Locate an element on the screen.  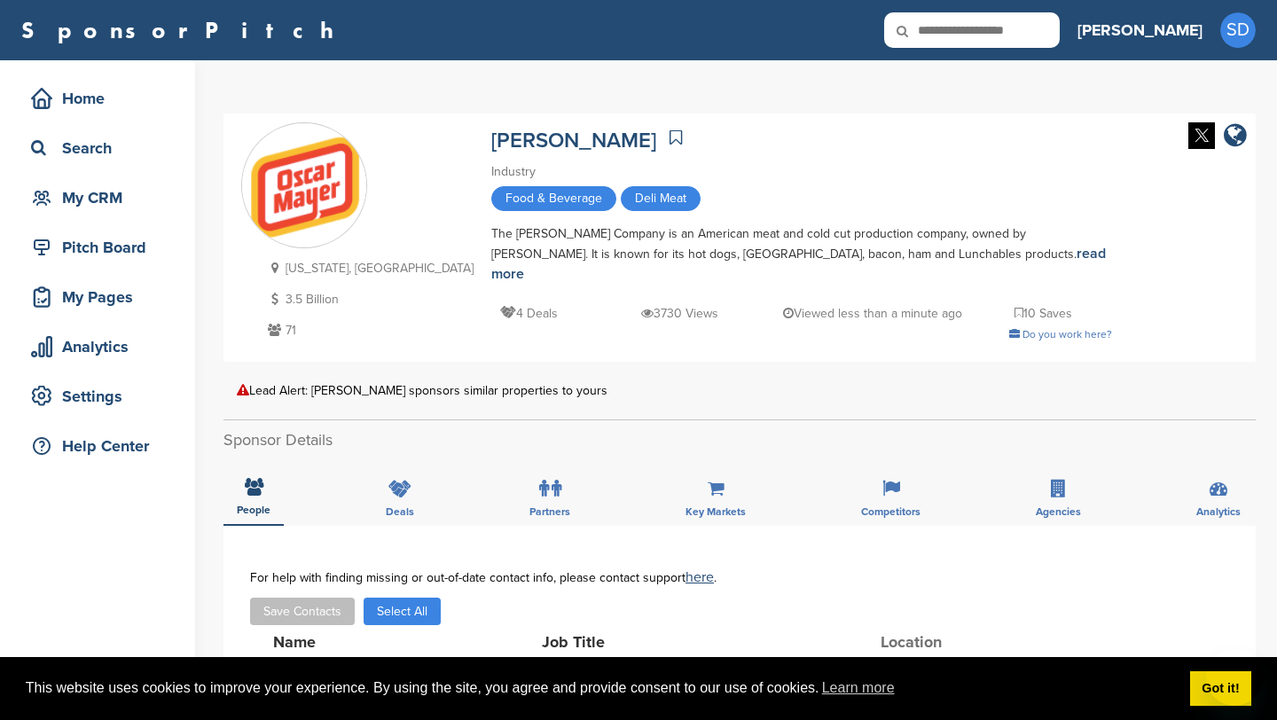
div: Industry is located at coordinates (802, 172).